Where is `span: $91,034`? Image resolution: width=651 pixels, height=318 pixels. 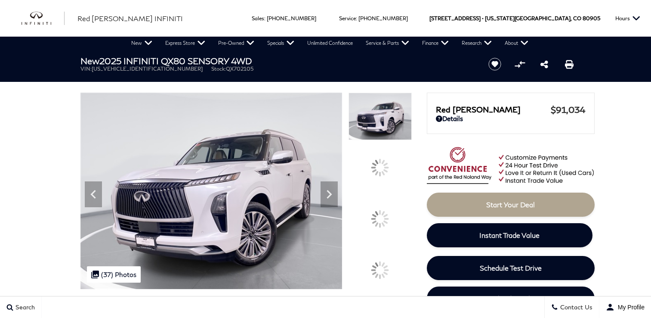 span: $91,034 is located at coordinates (568, 109).